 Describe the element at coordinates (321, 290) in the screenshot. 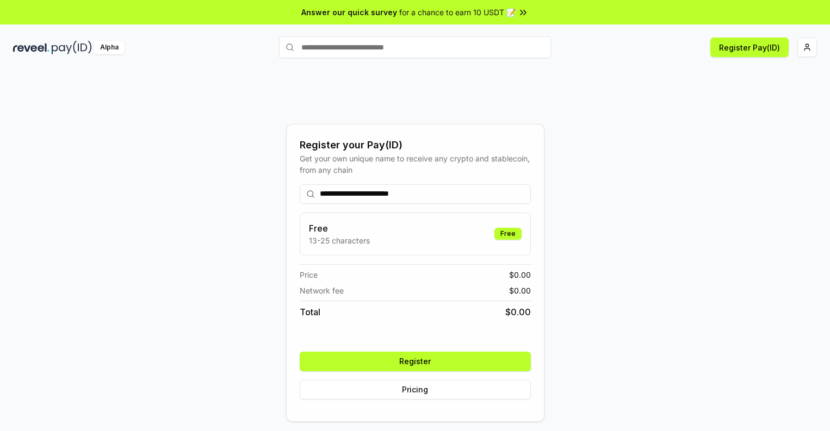

I see `span: Network fee` at that location.